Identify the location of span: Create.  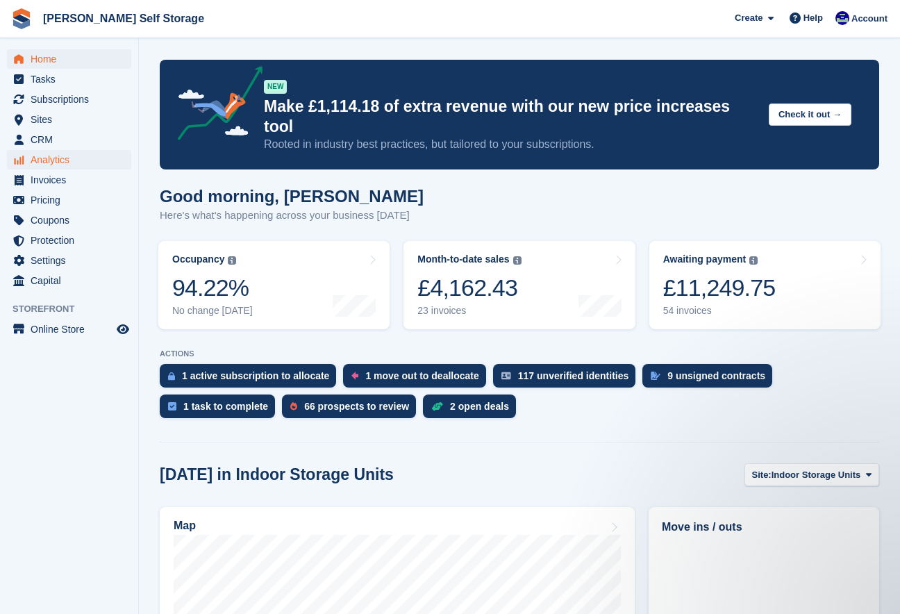
(748, 18).